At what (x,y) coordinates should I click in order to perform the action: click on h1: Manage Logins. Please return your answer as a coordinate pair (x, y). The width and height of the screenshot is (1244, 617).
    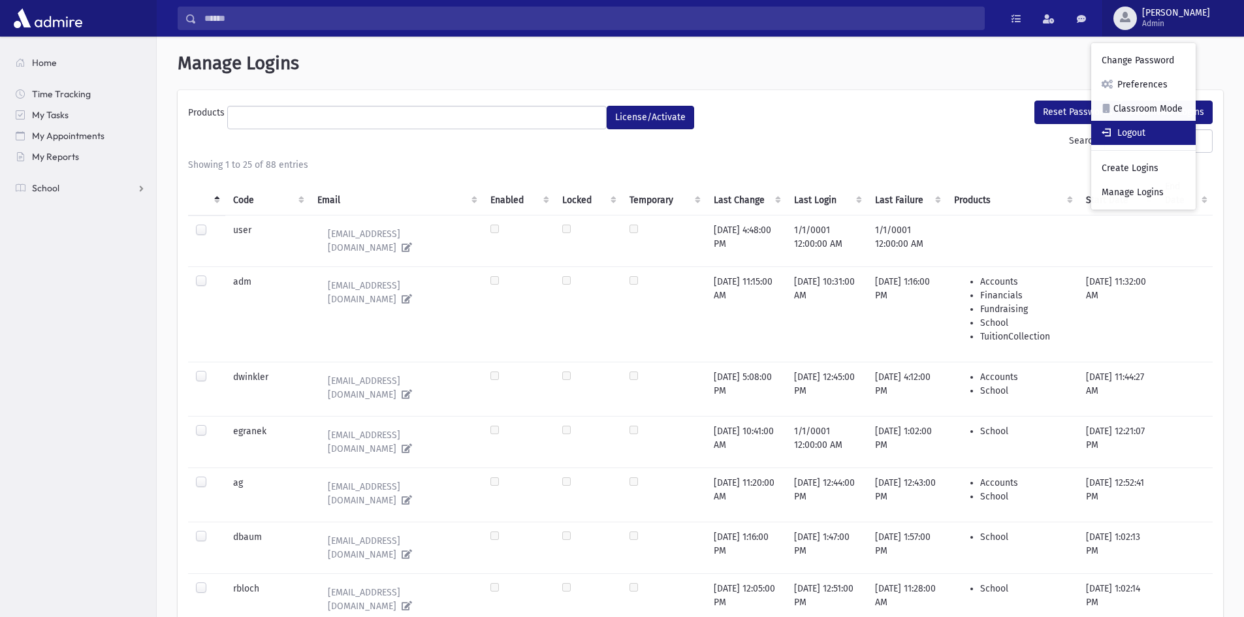
    Looking at the image, I should click on (700, 63).